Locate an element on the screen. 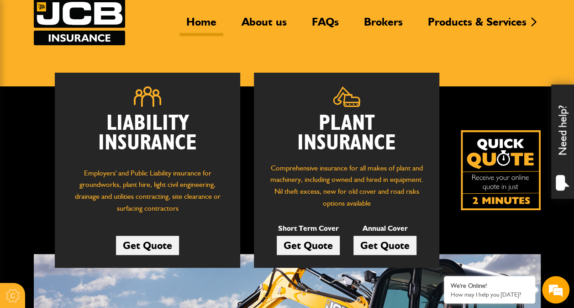  a: Brokers is located at coordinates (383, 26).